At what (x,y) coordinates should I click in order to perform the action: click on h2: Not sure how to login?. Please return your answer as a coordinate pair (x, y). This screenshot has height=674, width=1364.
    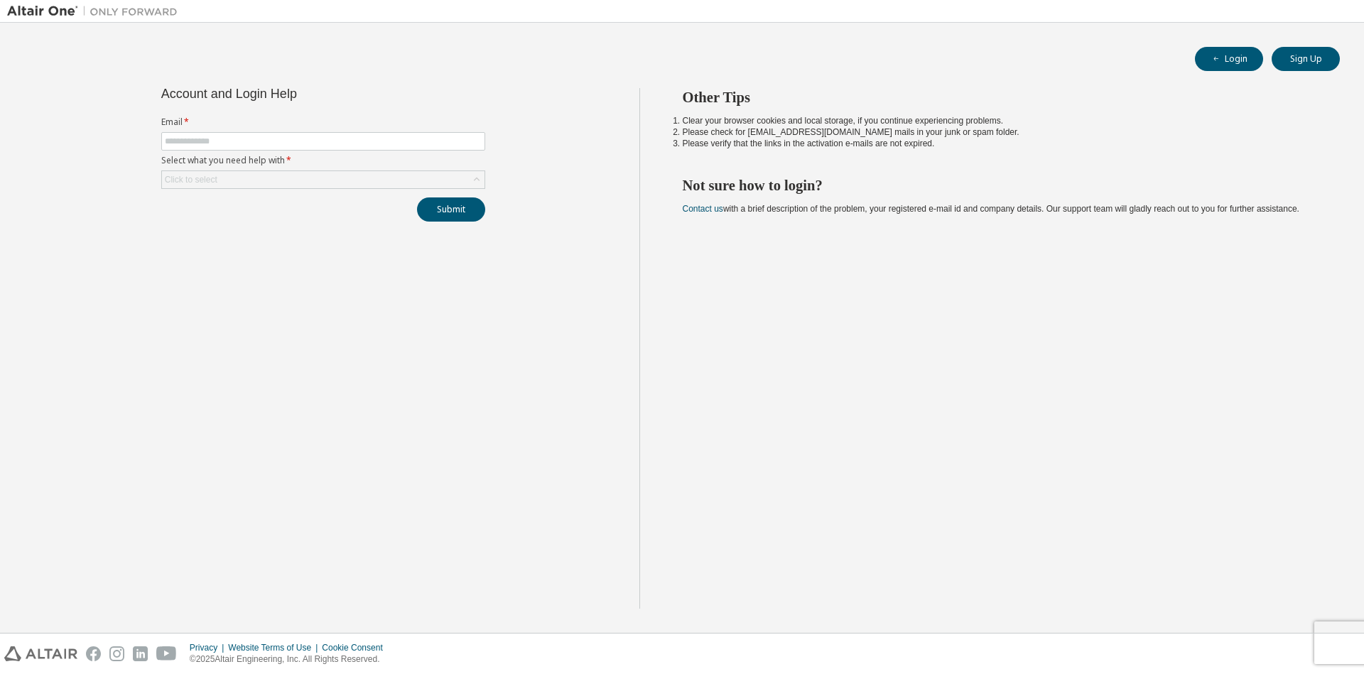
    Looking at the image, I should click on (999, 185).